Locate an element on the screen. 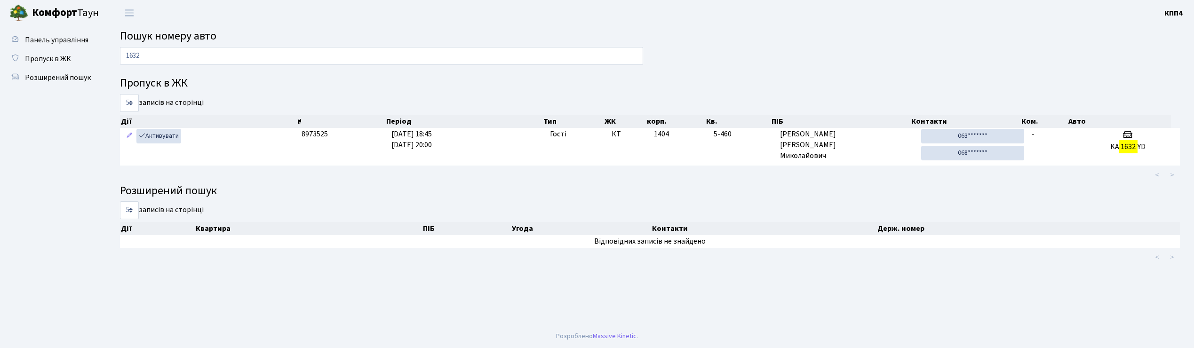 The width and height of the screenshot is (1194, 348). th: Тип is located at coordinates (573, 121).